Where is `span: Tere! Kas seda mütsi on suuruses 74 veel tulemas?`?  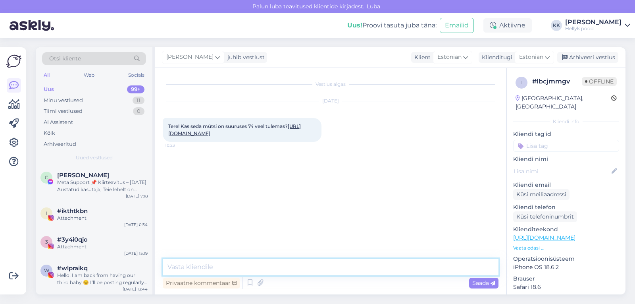
span: Tere! Kas seda mütsi on suuruses 74 veel tulemas? is located at coordinates (235, 129).